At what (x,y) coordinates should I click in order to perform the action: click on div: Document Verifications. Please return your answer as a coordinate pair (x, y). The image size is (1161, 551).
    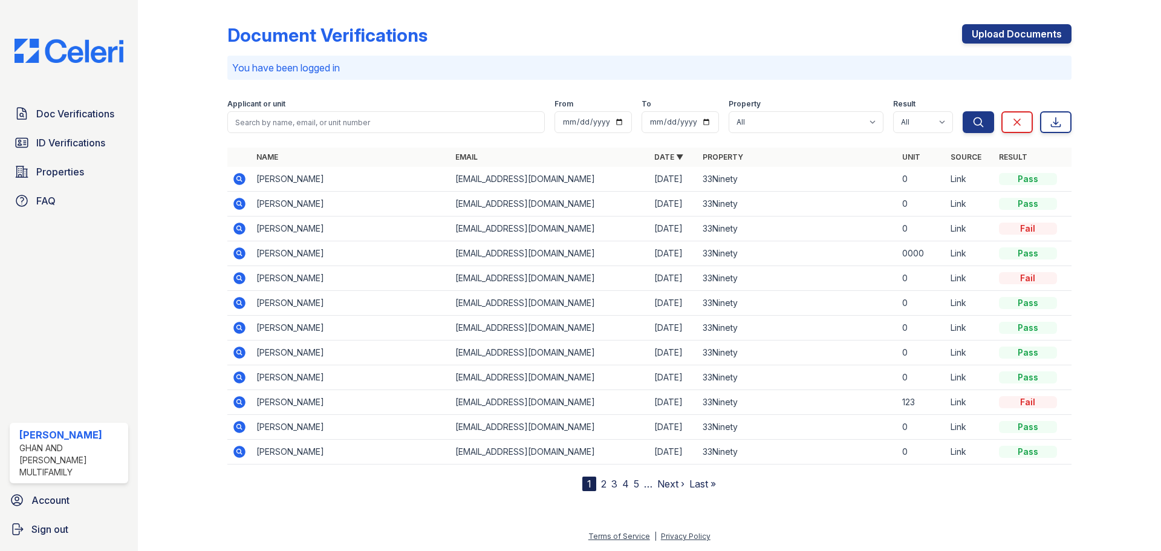
    Looking at the image, I should click on (327, 35).